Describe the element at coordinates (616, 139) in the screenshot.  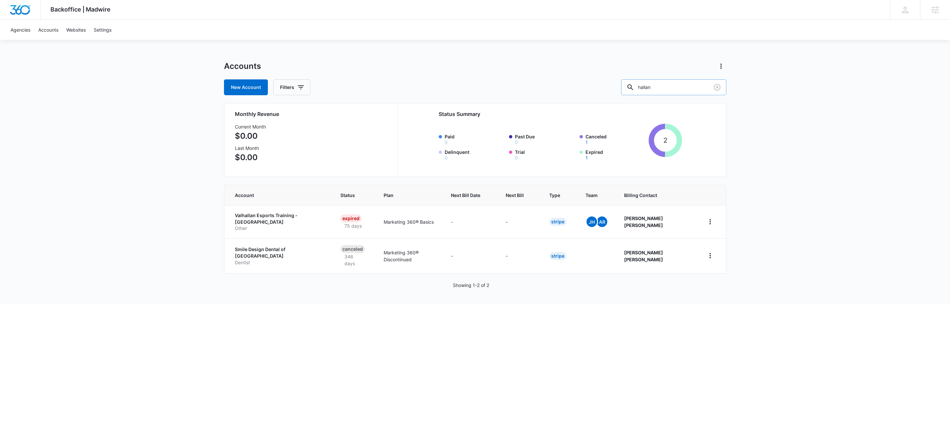
I see `label: Canceled` at that location.